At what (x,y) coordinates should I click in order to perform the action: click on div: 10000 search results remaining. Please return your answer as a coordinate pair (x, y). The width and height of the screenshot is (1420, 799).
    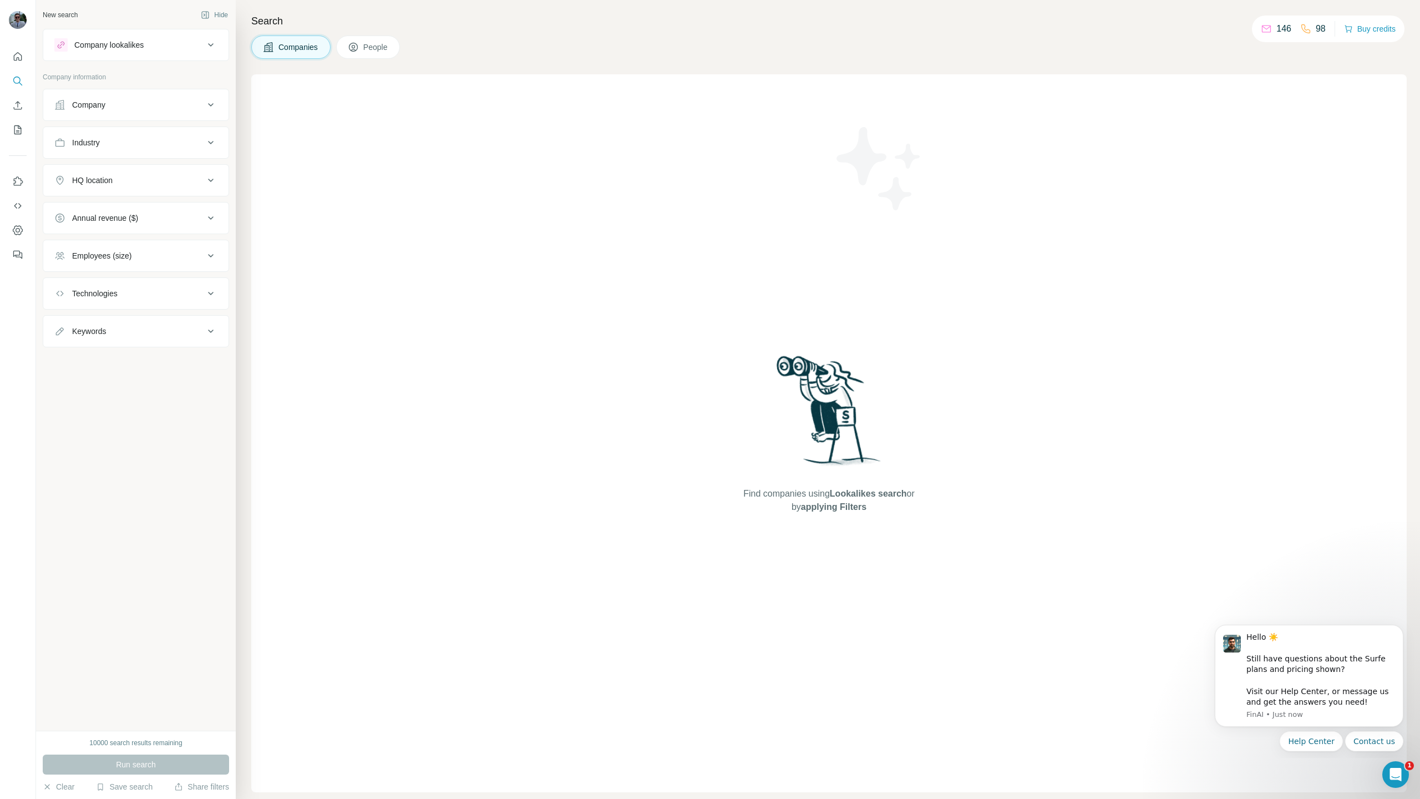
    Looking at the image, I should click on (135, 743).